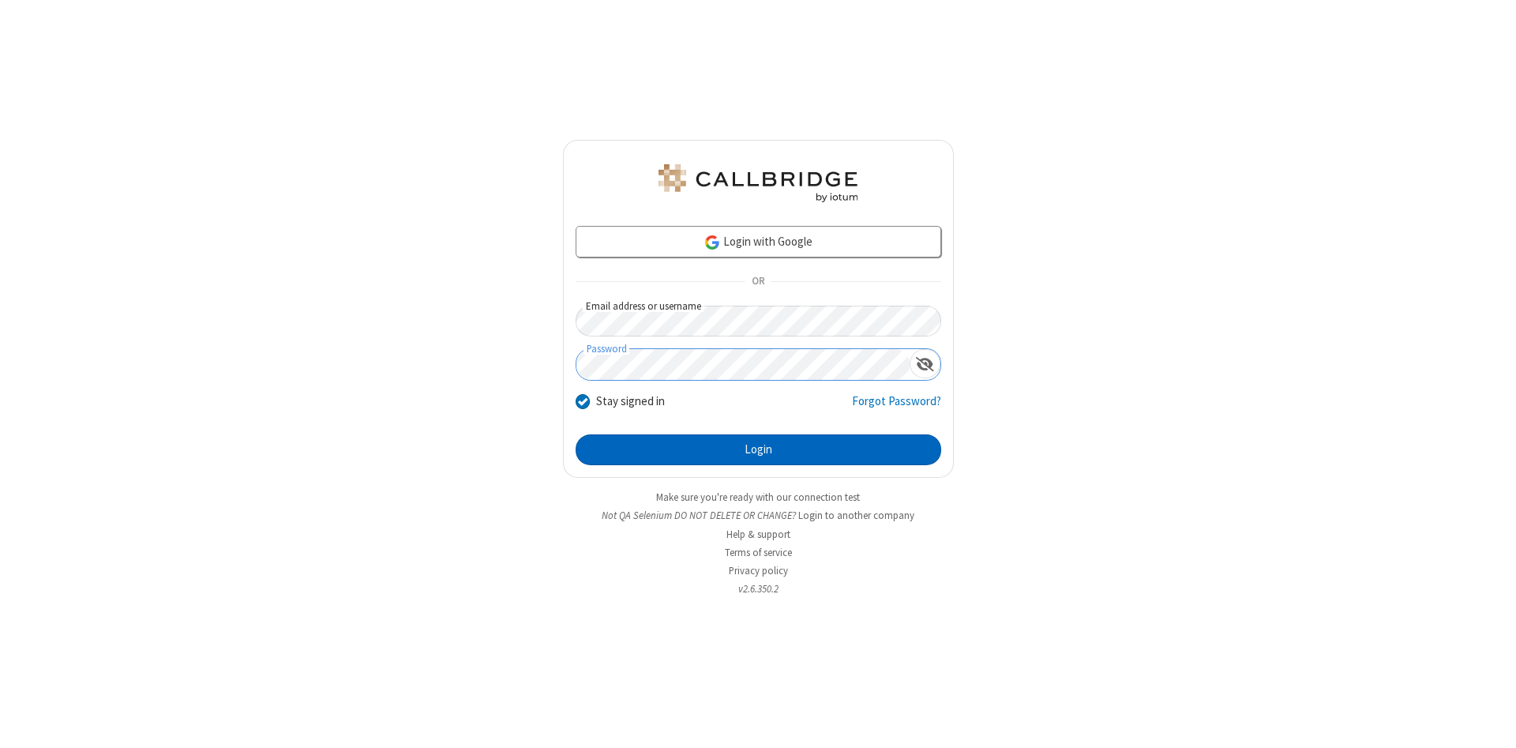  I want to click on input: Password, so click(743, 364).